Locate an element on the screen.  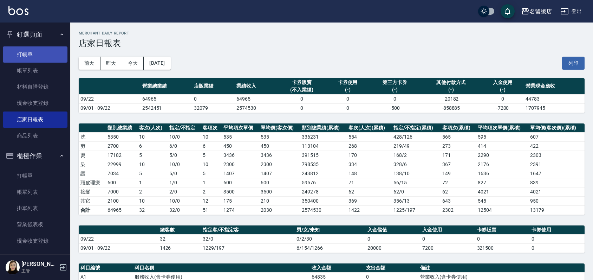
td: 1426 is located at coordinates (180, 248).